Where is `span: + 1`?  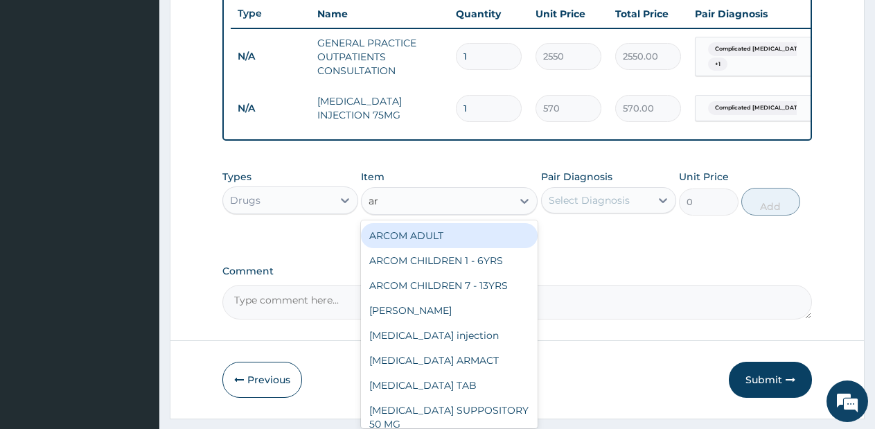
span: + 1 is located at coordinates (718, 64).